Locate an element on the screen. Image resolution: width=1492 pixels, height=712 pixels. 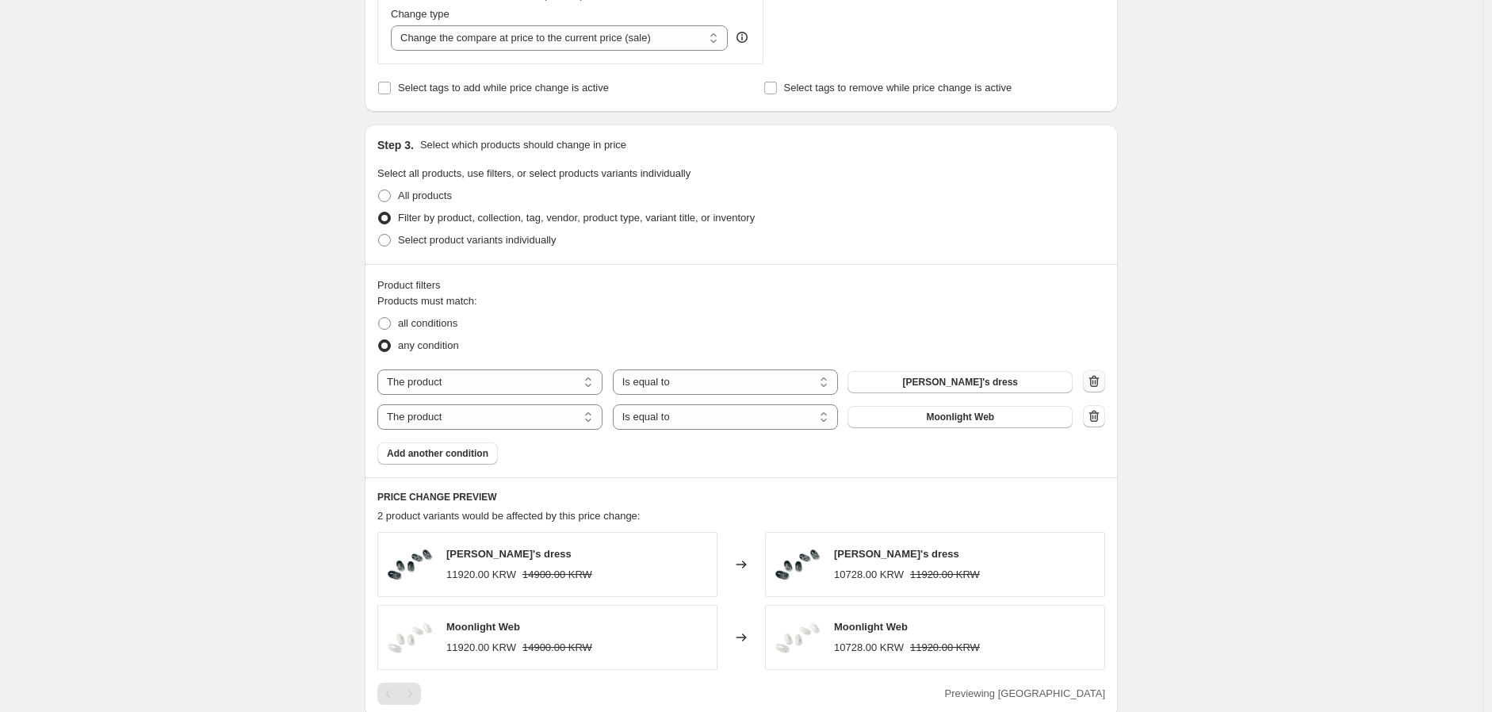
div: help is located at coordinates (742, 37).